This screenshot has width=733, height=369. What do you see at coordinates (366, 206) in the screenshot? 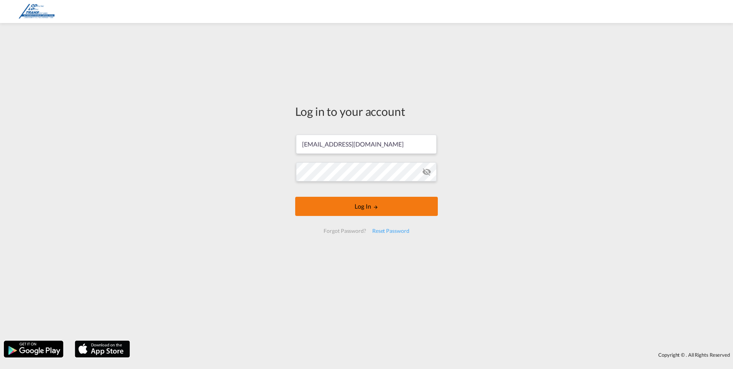
I see `button: LOGIN` at bounding box center [366, 206].